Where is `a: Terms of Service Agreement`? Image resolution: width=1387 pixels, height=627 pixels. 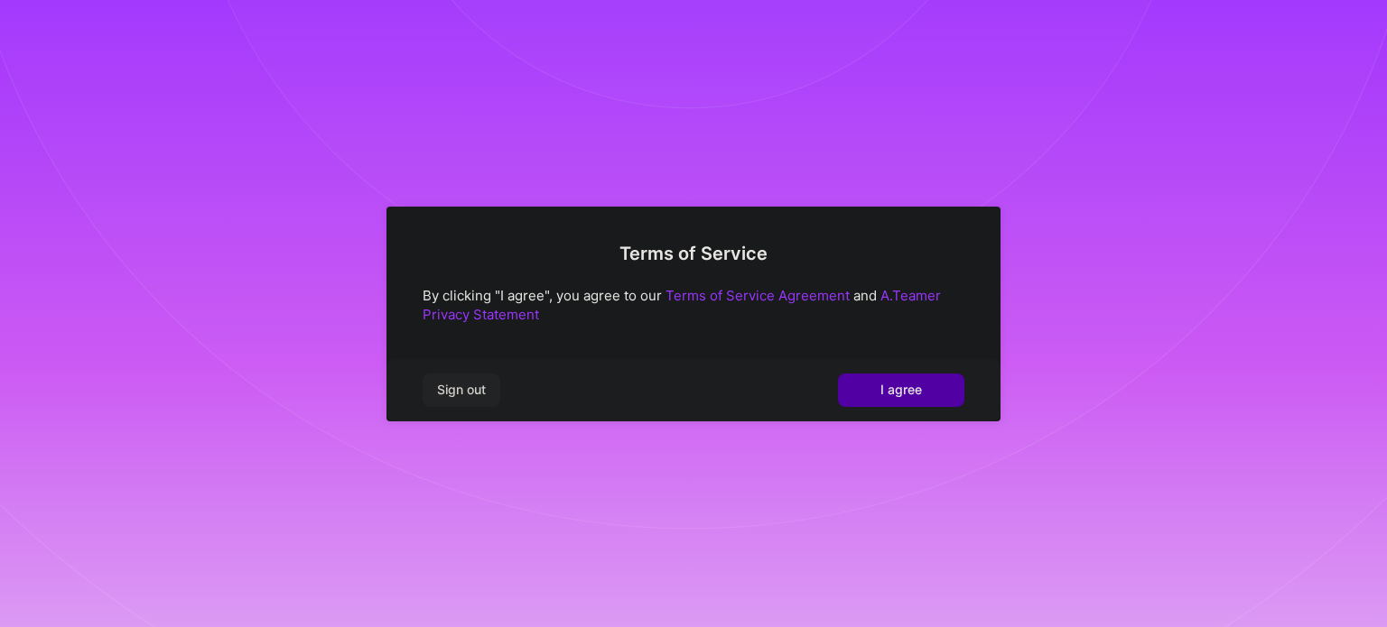
a: Terms of Service Agreement is located at coordinates (757, 295).